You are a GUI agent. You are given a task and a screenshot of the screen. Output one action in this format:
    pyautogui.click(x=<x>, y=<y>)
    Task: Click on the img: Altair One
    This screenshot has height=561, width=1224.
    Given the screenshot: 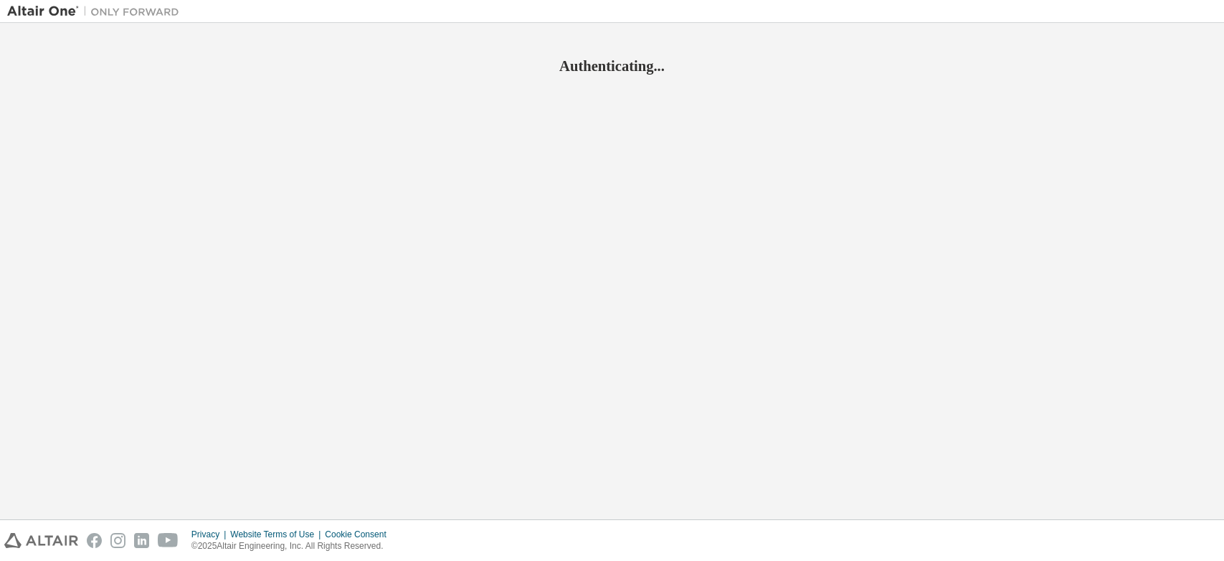 What is the action you would take?
    pyautogui.click(x=97, y=11)
    